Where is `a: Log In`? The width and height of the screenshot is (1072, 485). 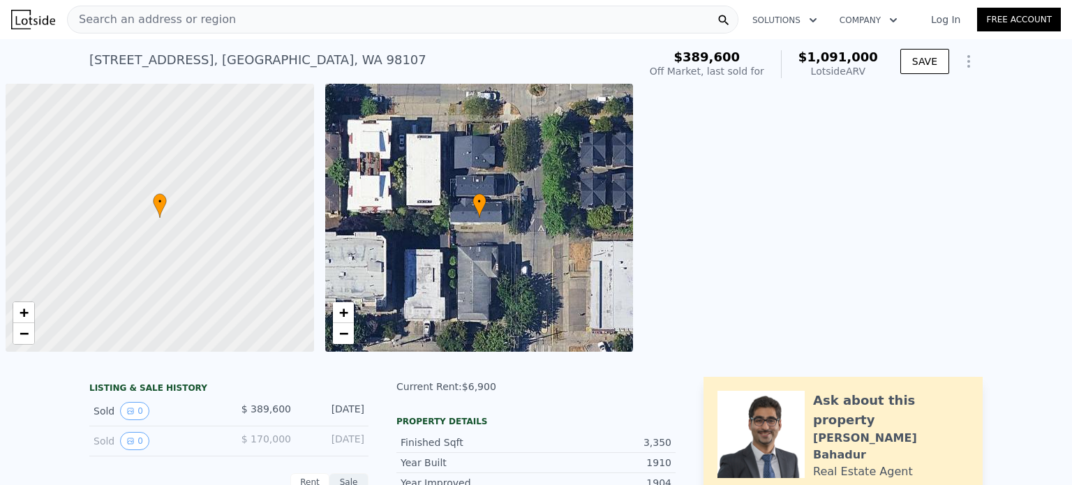
a: Log In is located at coordinates (945, 20).